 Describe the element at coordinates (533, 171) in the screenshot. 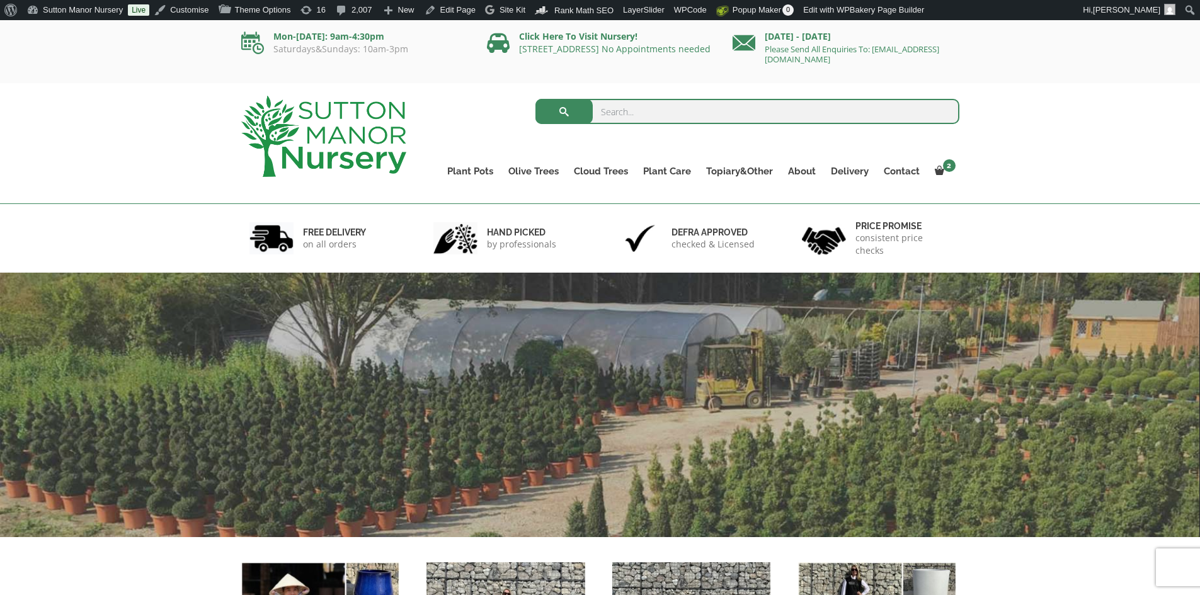

I see `a: Olive Trees` at that location.